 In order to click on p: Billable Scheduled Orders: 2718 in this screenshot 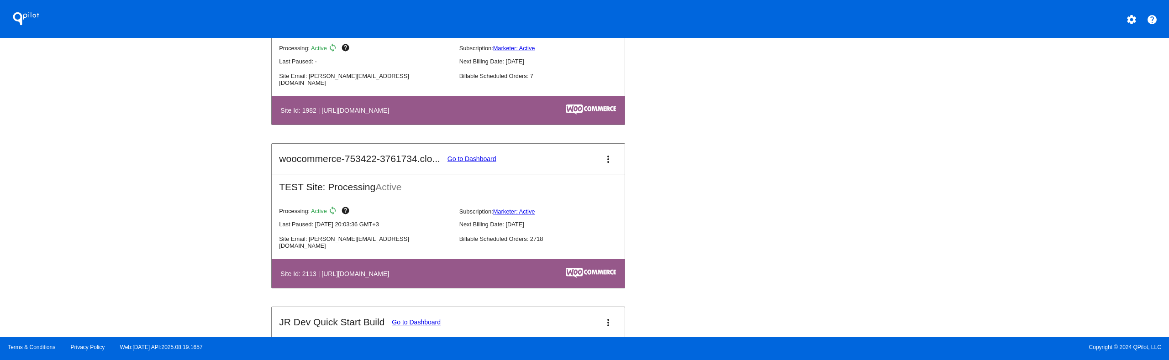, I will do `click(546, 239)`.